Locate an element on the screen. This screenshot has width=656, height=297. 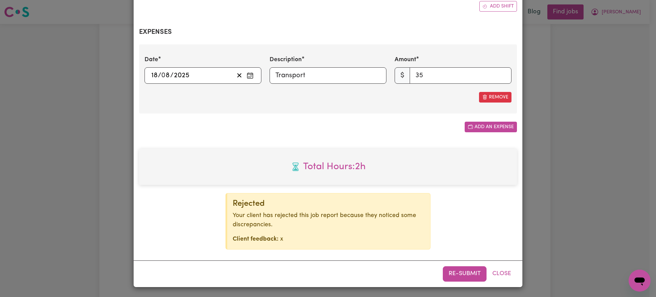
button: Add another expense is located at coordinates (491, 127).